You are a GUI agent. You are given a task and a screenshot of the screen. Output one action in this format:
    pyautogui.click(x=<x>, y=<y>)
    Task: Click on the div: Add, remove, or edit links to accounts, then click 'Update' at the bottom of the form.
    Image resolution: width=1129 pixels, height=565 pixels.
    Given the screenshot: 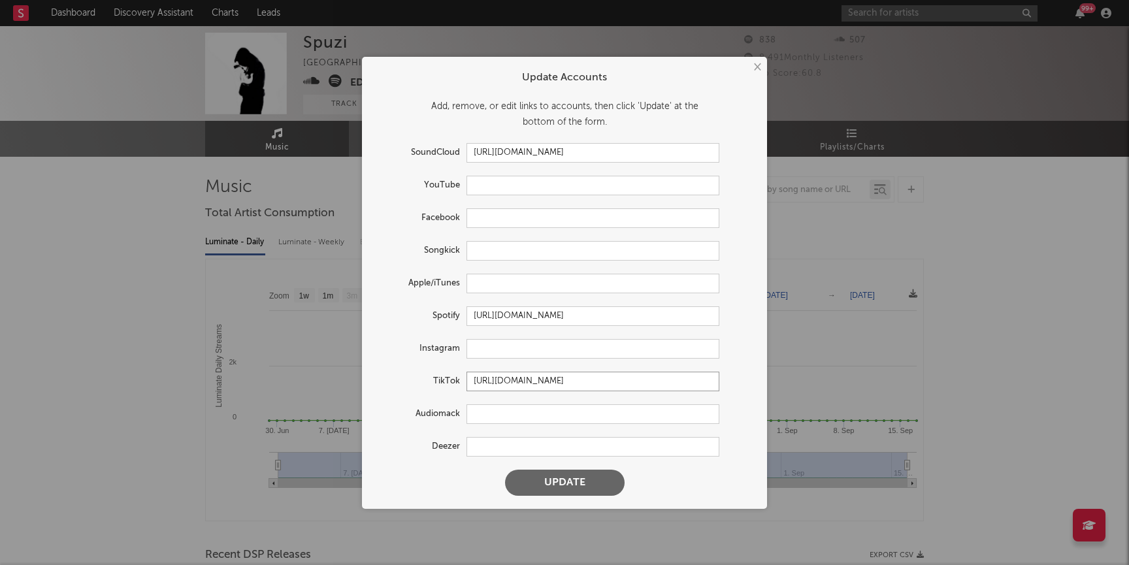 What is the action you would take?
    pyautogui.click(x=564, y=114)
    